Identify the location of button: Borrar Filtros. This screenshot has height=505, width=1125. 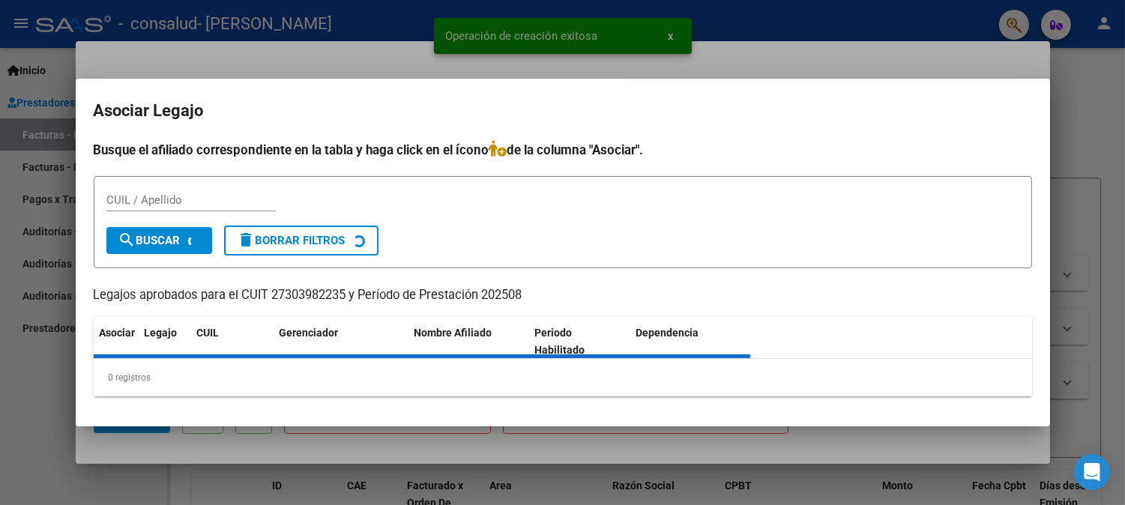
(301, 241).